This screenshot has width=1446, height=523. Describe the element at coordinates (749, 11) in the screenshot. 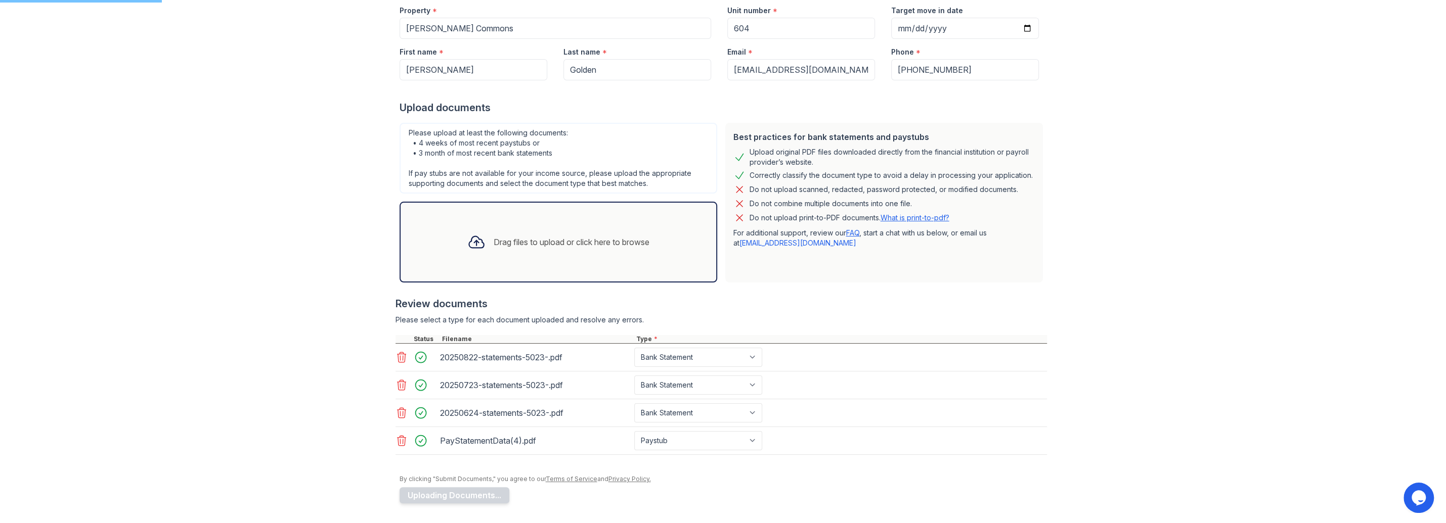

I see `label: Unit number` at that location.